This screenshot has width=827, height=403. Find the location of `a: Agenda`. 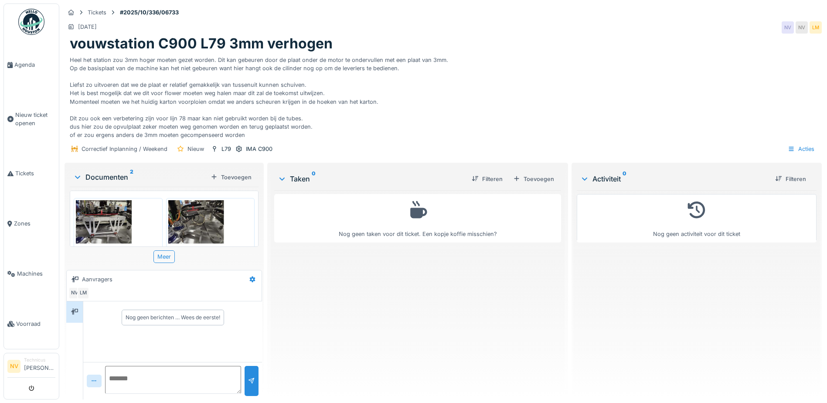

a: Agenda is located at coordinates (31, 64).